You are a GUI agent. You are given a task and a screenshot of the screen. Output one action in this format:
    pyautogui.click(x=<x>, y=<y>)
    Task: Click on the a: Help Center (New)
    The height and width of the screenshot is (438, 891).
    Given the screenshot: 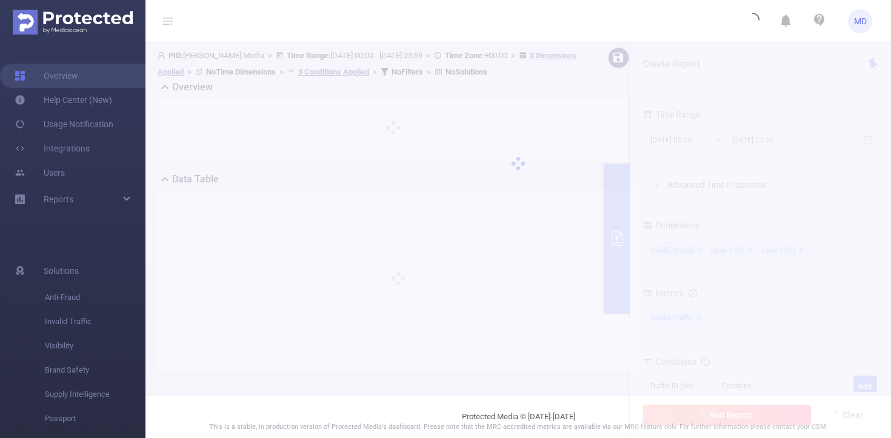 What is the action you would take?
    pyautogui.click(x=63, y=100)
    